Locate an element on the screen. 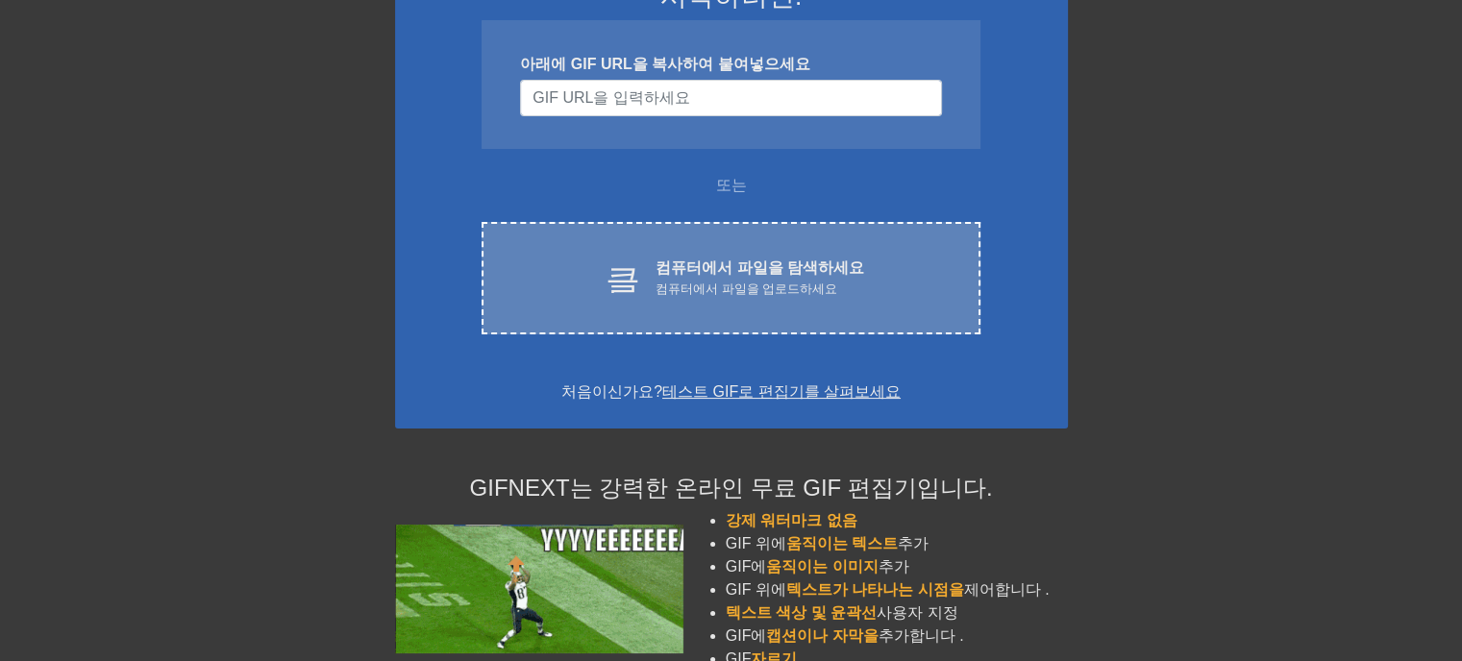 This screenshot has height=661, width=1462. font: 테스트 GIF로 편집기를 살펴보세요 is located at coordinates (782, 391).